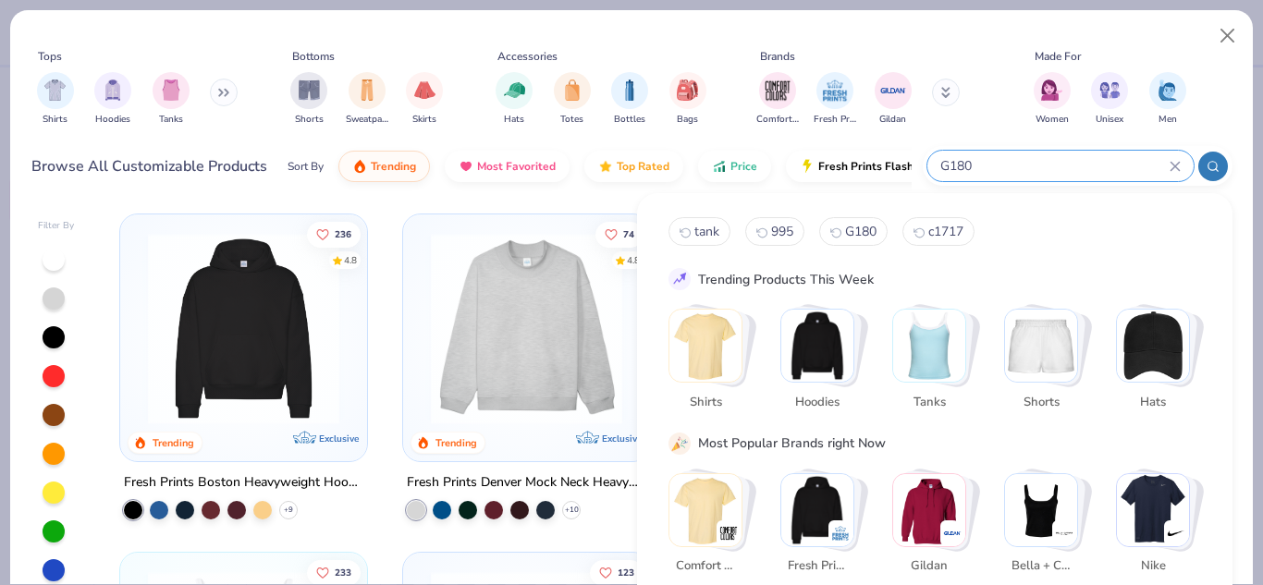  What do you see at coordinates (243, 328) in the screenshot?
I see `img: 91acfc32-fd48-4d6b-bdad-a4c1a30ac3fc` at bounding box center [243, 328].